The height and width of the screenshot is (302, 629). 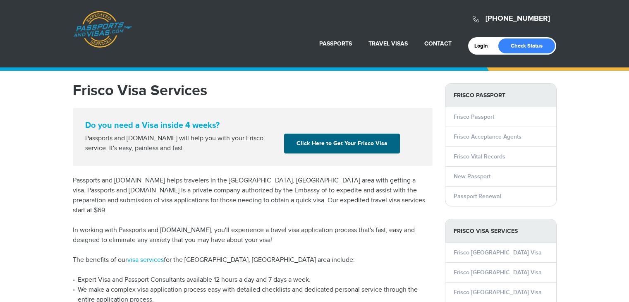 What do you see at coordinates (253, 125) in the screenshot?
I see `strong: Do you need a Visa inside 4 weeks?` at bounding box center [253, 125].